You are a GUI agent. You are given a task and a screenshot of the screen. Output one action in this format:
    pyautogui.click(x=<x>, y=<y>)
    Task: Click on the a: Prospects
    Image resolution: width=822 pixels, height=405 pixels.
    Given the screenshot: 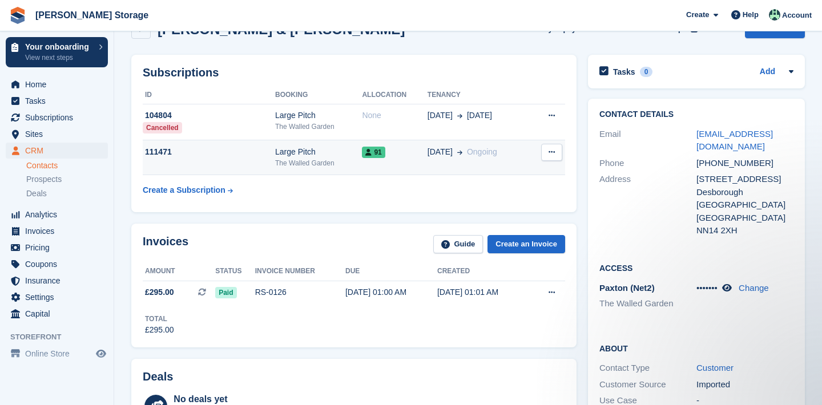 What is the action you would take?
    pyautogui.click(x=67, y=179)
    